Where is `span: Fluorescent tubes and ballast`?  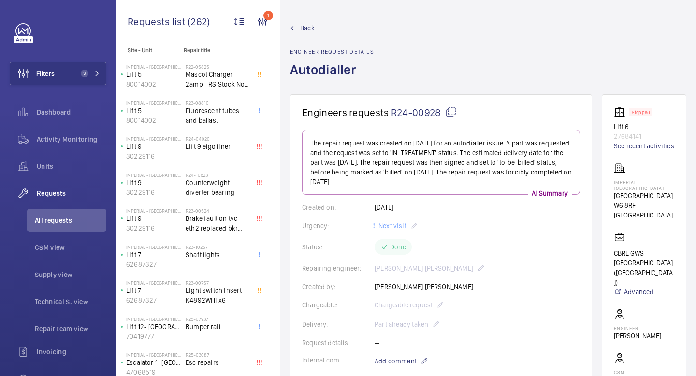 span: Fluorescent tubes and ballast is located at coordinates (218, 116).